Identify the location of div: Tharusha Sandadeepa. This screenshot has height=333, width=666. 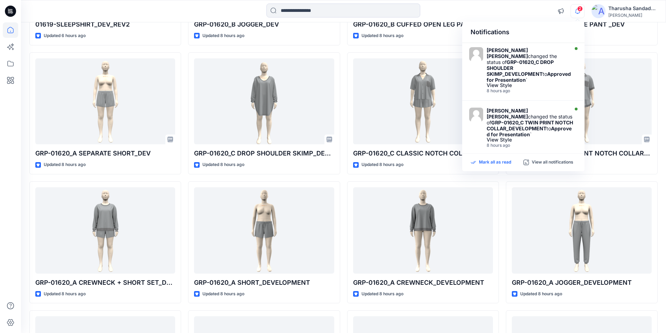
(633, 8).